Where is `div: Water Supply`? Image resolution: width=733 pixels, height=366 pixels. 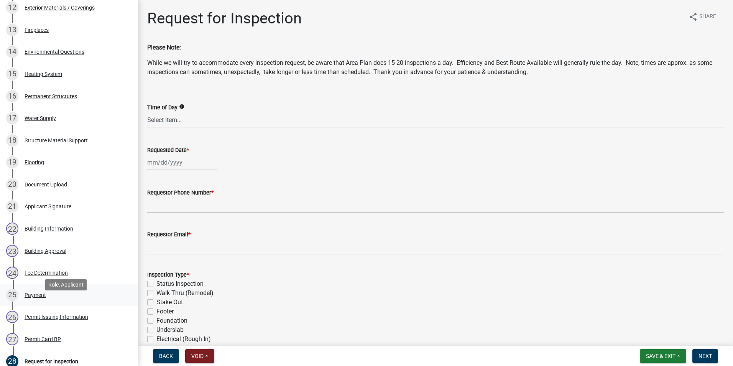
div: Water Supply is located at coordinates (40, 118).